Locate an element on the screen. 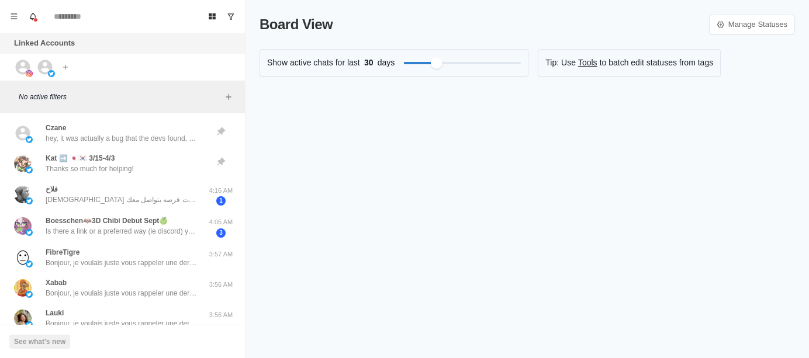 This screenshot has width=809, height=358. p: 4:05 AM is located at coordinates (221, 222).